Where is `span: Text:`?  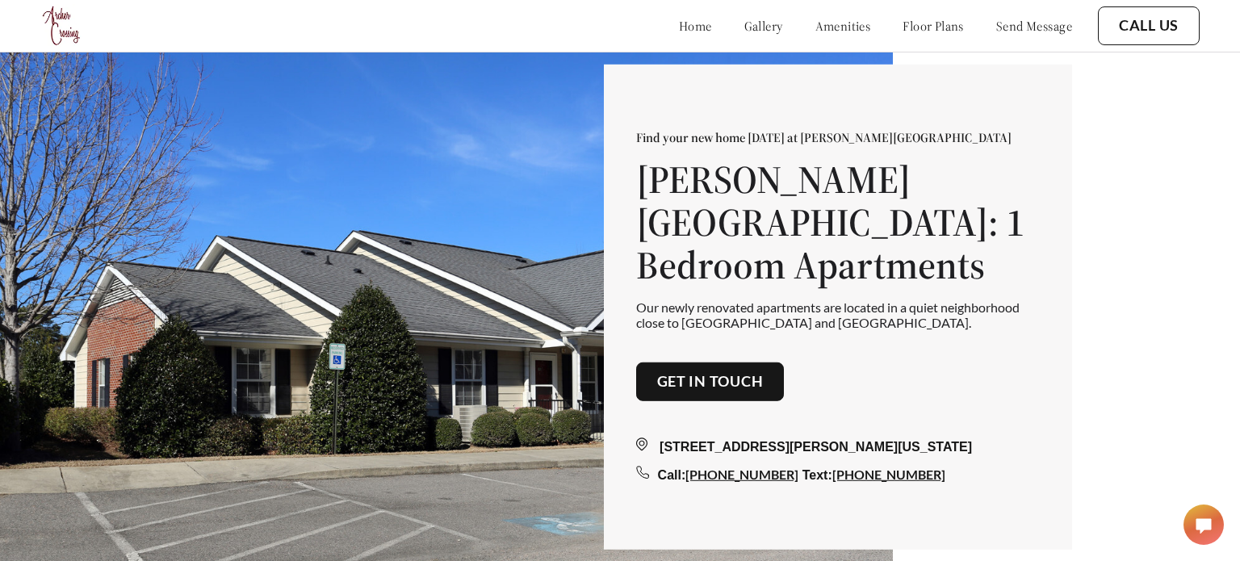 span: Text: is located at coordinates (817, 475).